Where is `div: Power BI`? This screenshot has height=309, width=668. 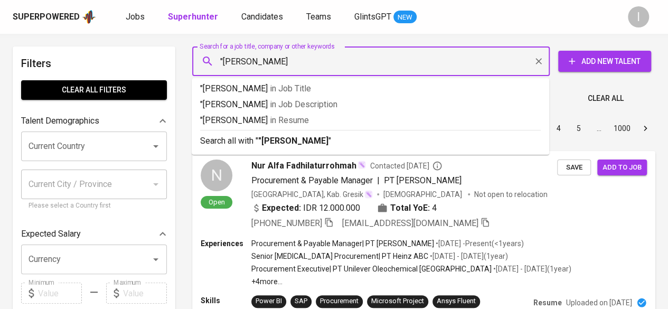 div: Power BI is located at coordinates (269, 301).